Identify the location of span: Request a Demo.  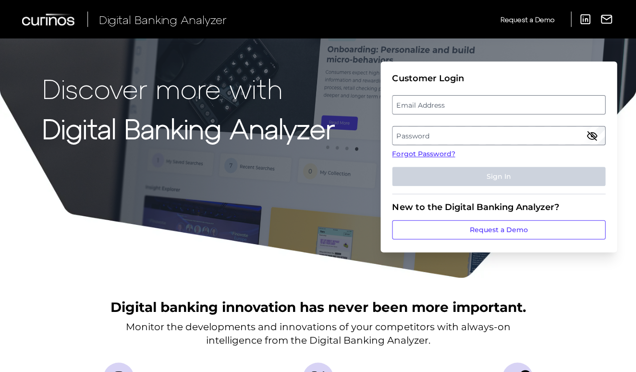
(527, 19).